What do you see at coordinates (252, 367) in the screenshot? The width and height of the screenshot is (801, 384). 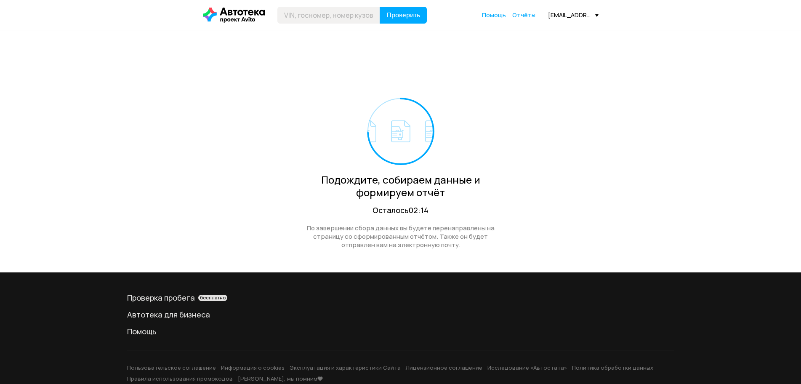 I see `a: Информация о cookies` at bounding box center [252, 367].